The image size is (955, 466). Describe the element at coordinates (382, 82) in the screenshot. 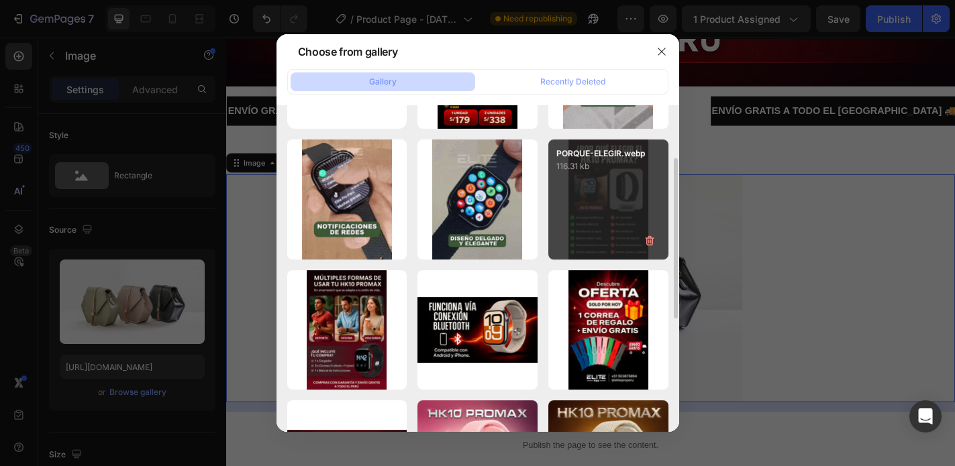

I see `div: Gallery` at that location.